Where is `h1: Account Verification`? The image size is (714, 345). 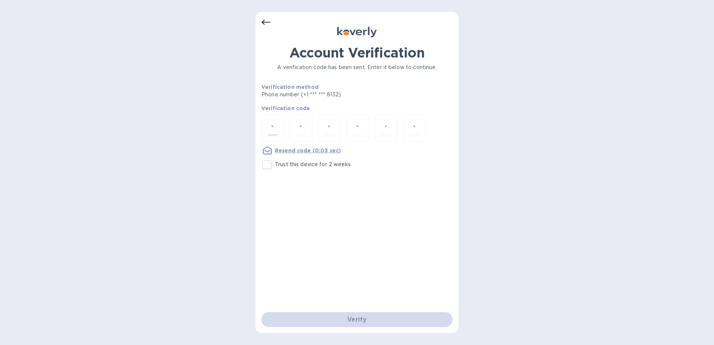 h1: Account Verification is located at coordinates (357, 53).